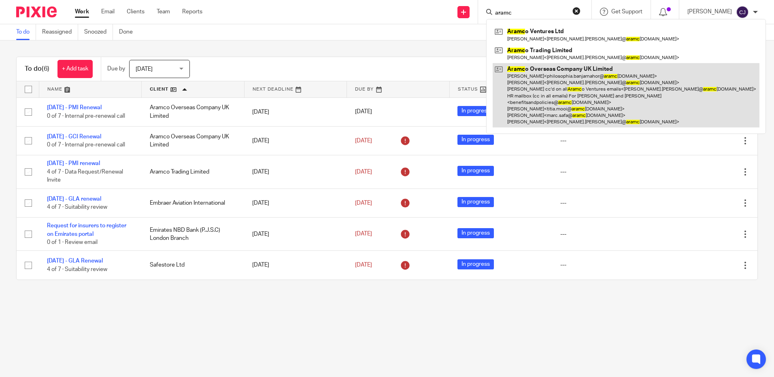 Image resolution: width=774 pixels, height=377 pixels. I want to click on td: Aramco Trading Limited, so click(193, 172).